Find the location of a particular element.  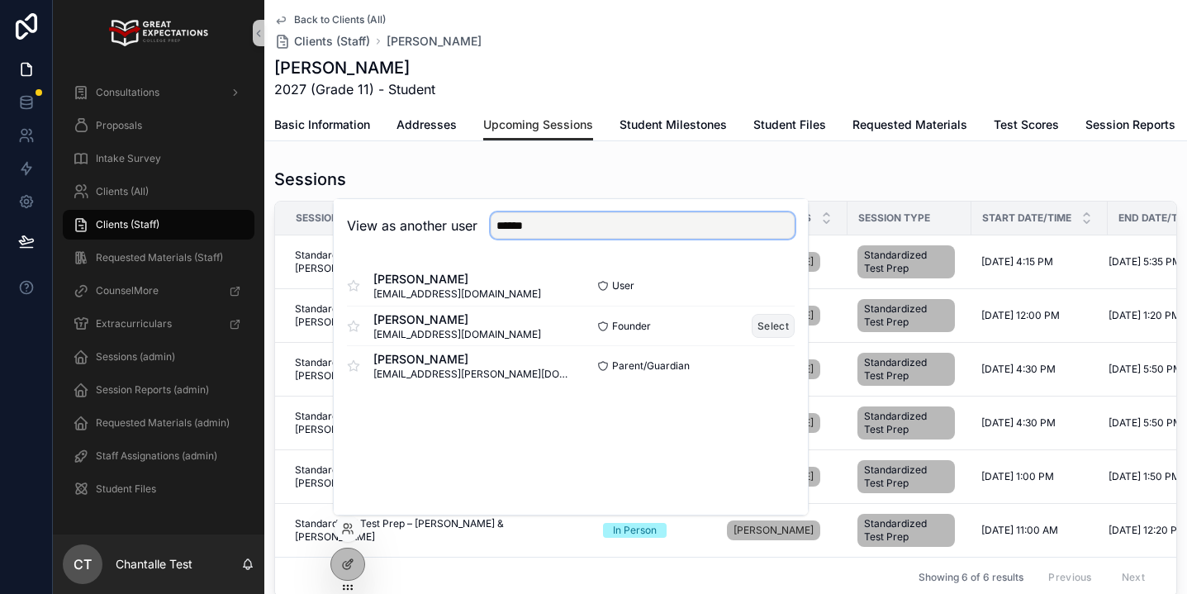

a: Student Milestones is located at coordinates (673, 126).